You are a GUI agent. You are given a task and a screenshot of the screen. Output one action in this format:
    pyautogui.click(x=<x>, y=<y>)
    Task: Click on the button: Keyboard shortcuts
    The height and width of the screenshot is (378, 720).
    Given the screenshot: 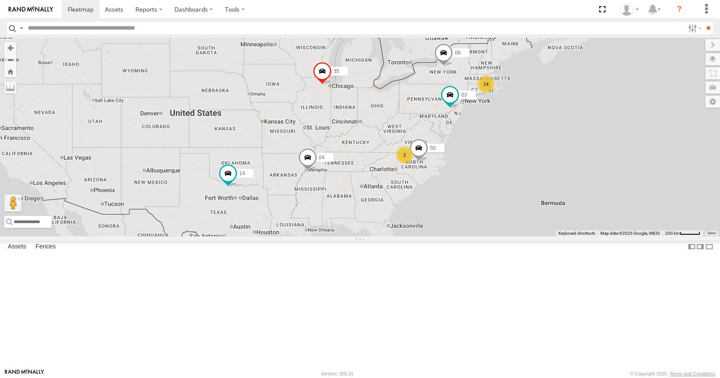 What is the action you would take?
    pyautogui.click(x=577, y=233)
    